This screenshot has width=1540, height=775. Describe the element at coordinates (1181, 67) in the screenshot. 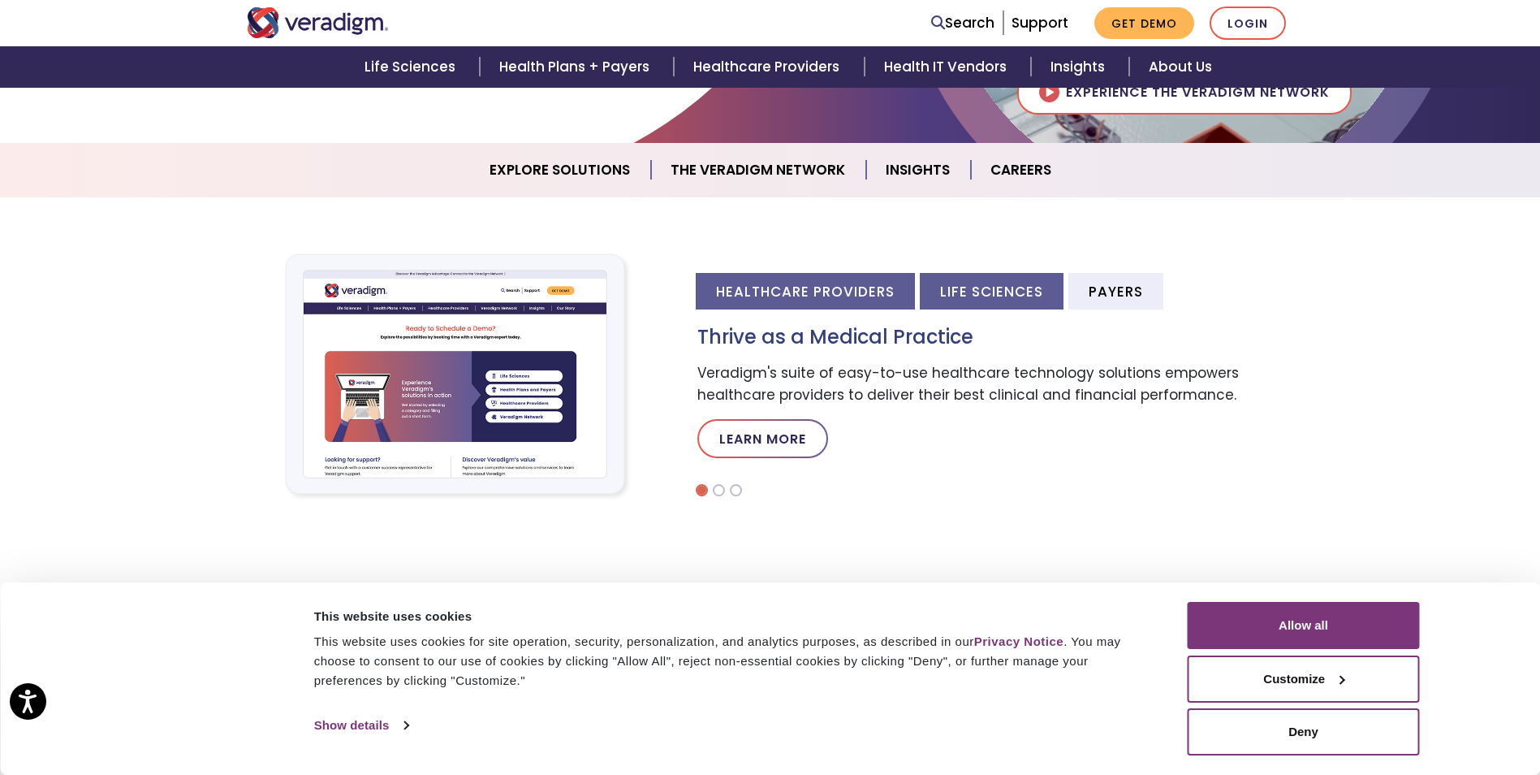

I see `a: About Us` at that location.